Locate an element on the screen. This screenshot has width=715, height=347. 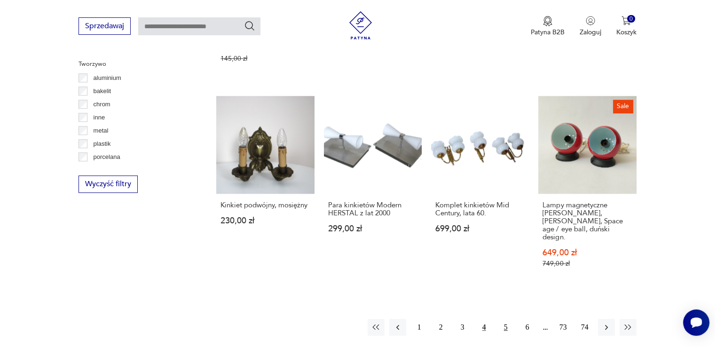
p: 145,00 zł is located at coordinates (265, 58).